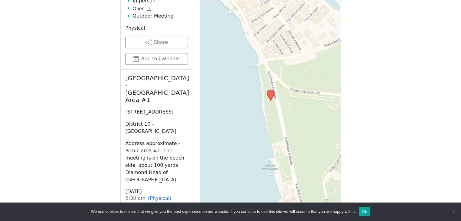 Image resolution: width=461 pixels, height=221 pixels. Describe the element at coordinates (453, 212) in the screenshot. I see `span: No` at that location.